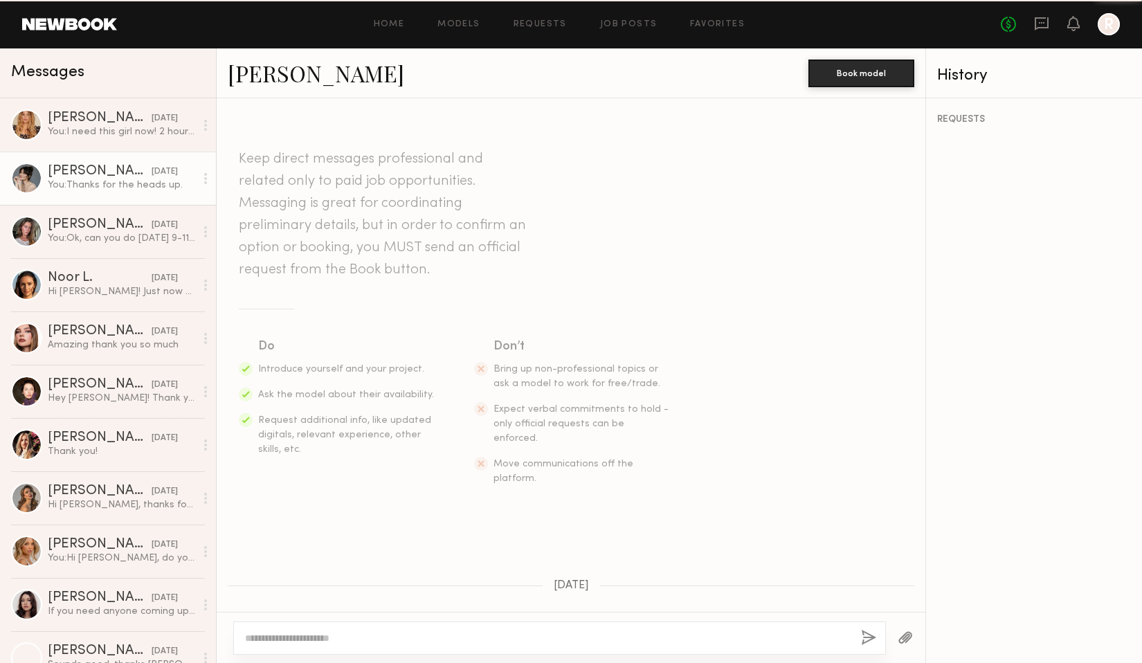 This screenshot has height=663, width=1142. Describe the element at coordinates (582, 347) in the screenshot. I see `div: Don’t` at that location.